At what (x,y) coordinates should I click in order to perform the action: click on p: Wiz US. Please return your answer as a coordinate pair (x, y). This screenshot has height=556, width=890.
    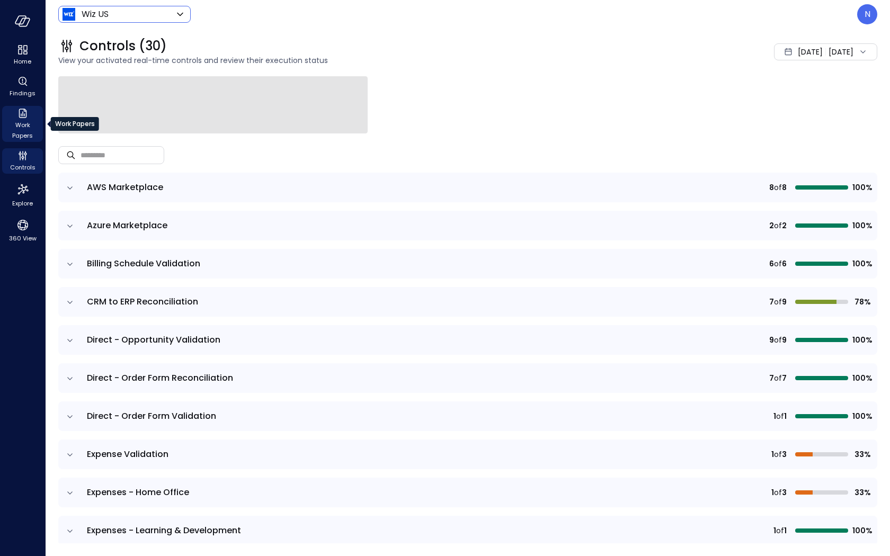
    Looking at the image, I should click on (95, 14).